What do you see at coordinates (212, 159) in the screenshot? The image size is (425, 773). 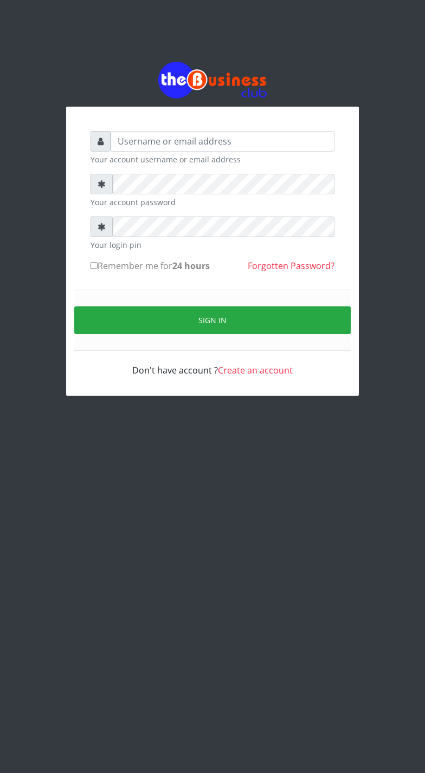 I see `small: Your account username or email address` at bounding box center [212, 159].